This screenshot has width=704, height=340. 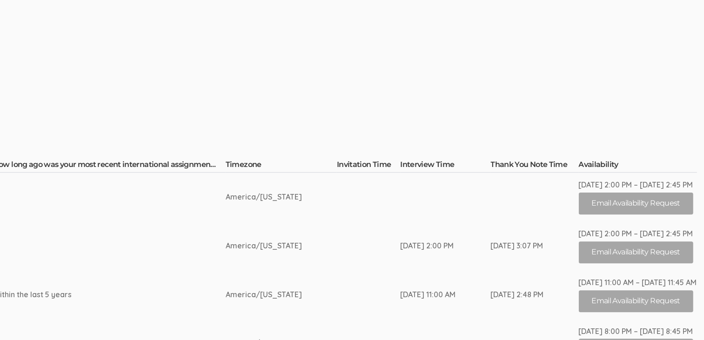 I want to click on th: Thank You Note Time, so click(x=534, y=166).